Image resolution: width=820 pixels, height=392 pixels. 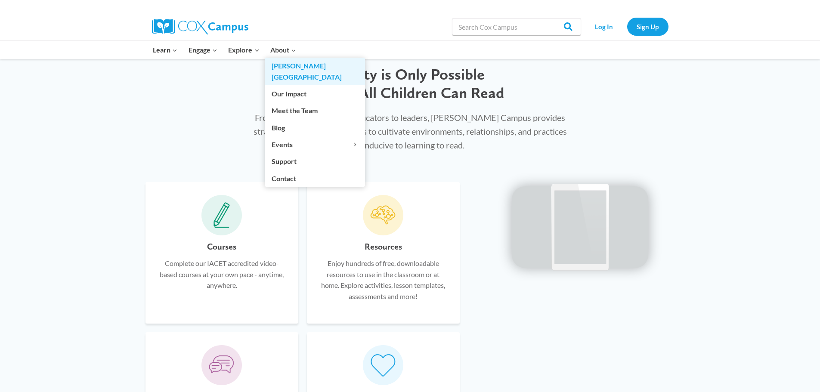 What do you see at coordinates (200, 27) in the screenshot?
I see `img: Cox Campus` at bounding box center [200, 27].